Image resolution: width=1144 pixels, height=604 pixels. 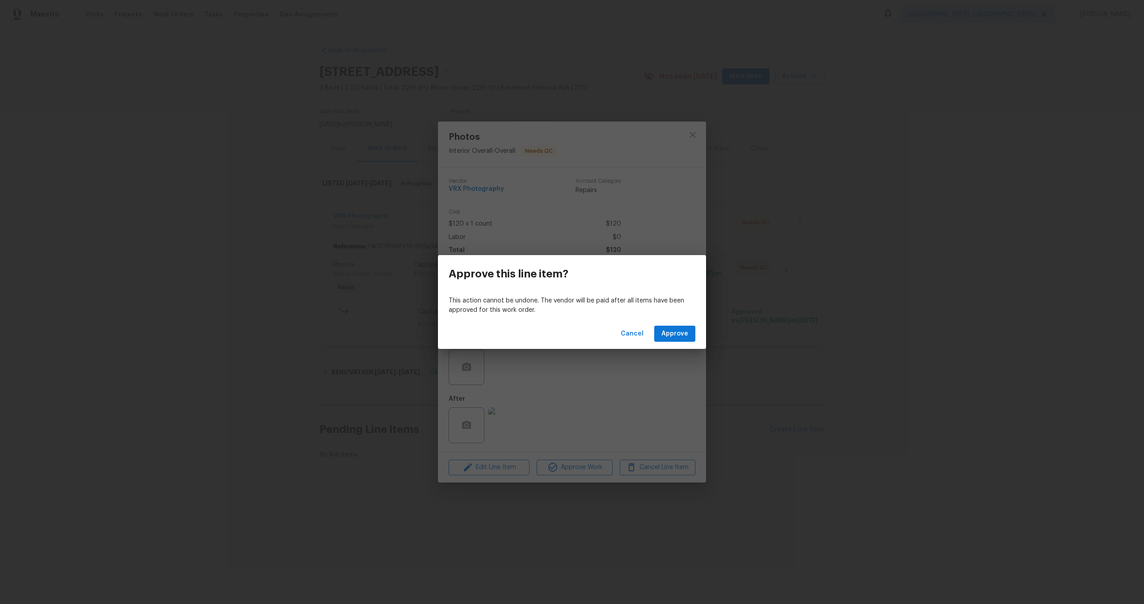 I want to click on span: Approve, so click(x=675, y=334).